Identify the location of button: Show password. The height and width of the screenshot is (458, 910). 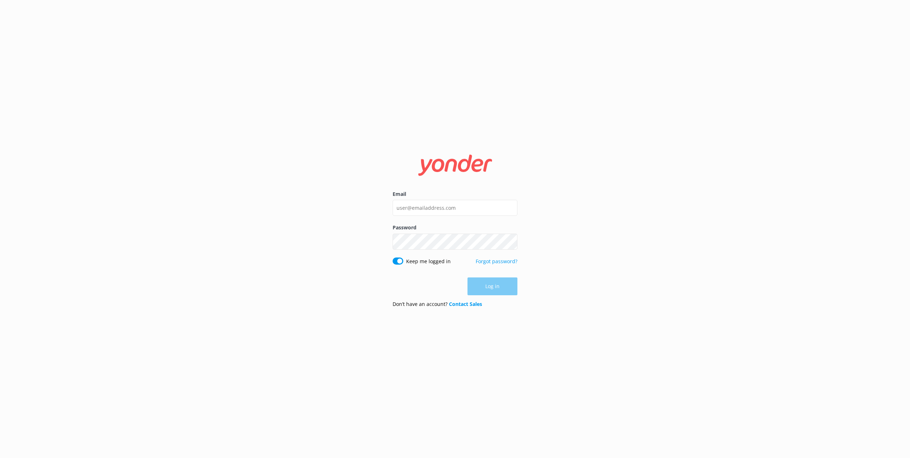
(510, 242).